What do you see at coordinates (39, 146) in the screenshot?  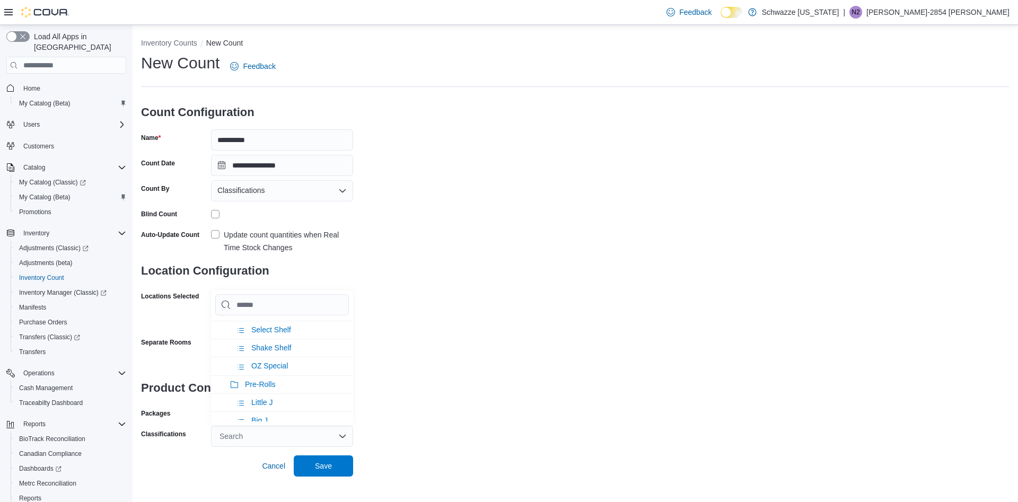 I see `a: Customers` at bounding box center [39, 146].